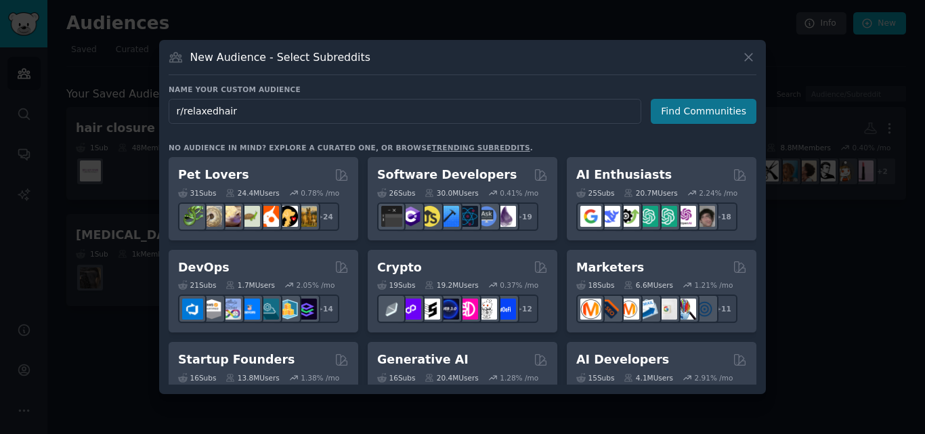  Describe the element at coordinates (723, 217) in the screenshot. I see `div: + 18` at that location.